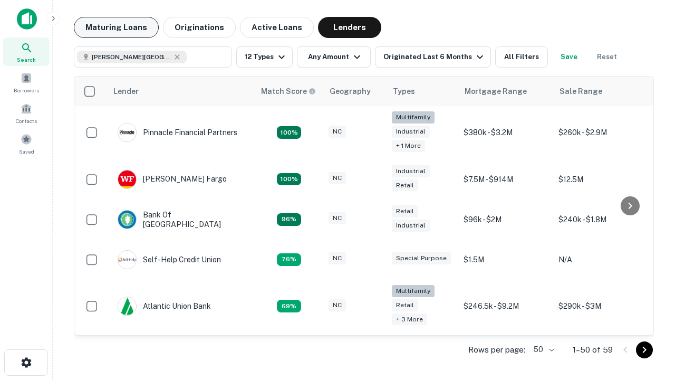 This screenshot has width=675, height=380. What do you see at coordinates (26, 121) in the screenshot?
I see `span: Contacts` at bounding box center [26, 121].